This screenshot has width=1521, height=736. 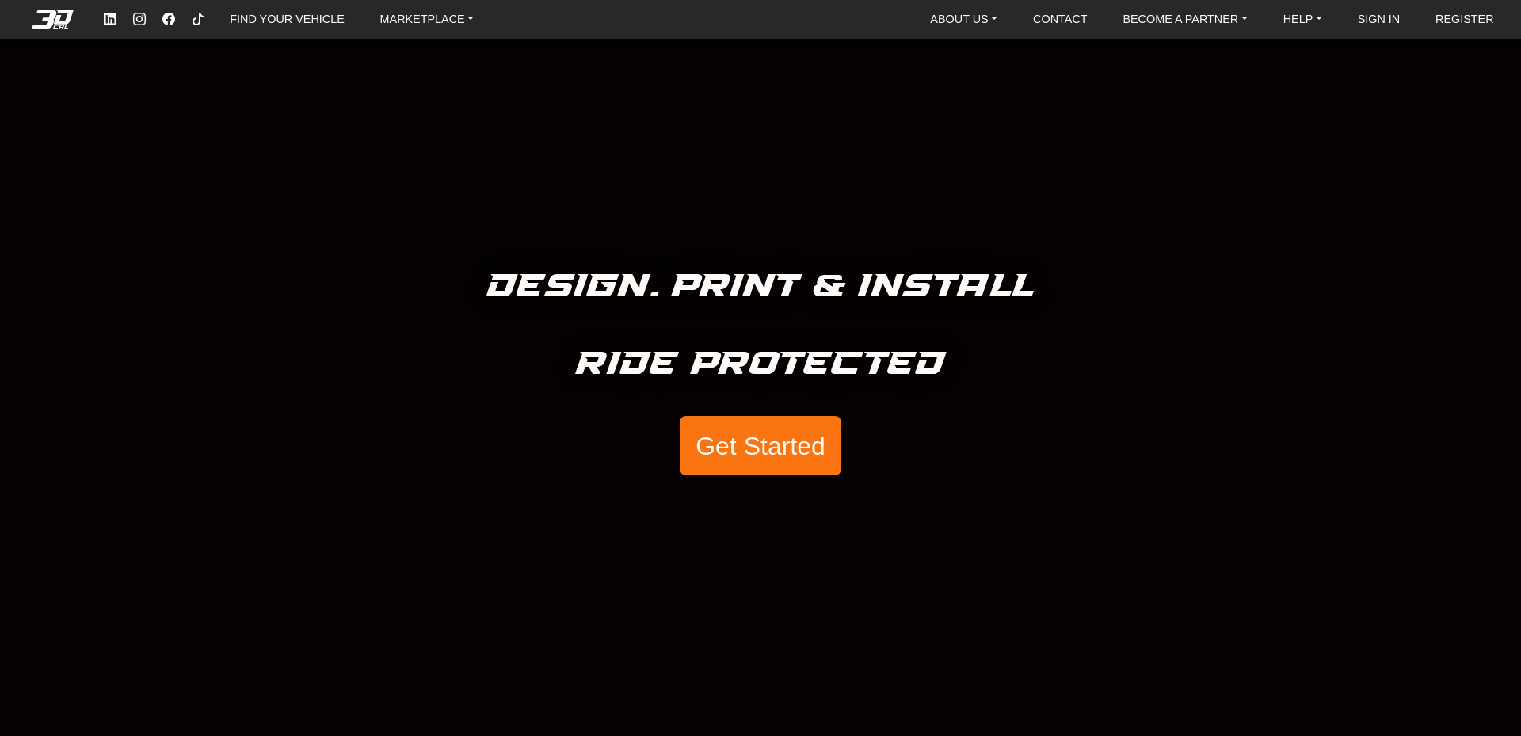 What do you see at coordinates (287, 19) in the screenshot?
I see `a: FIND YOUR VEHICLE` at bounding box center [287, 19].